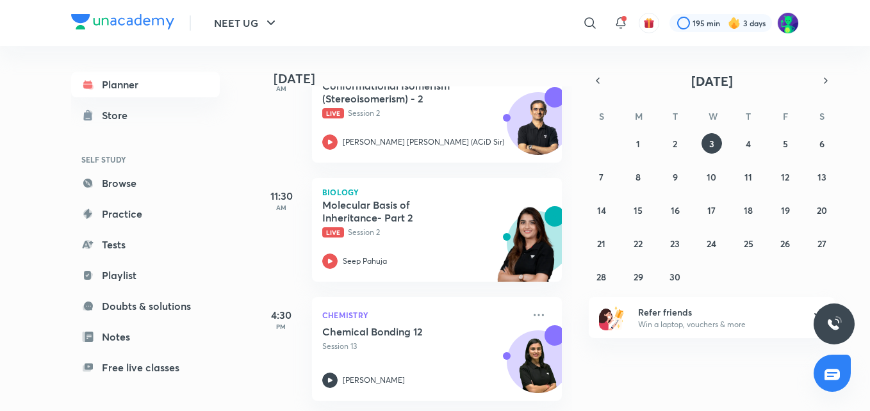 This screenshot has height=411, width=870. What do you see at coordinates (365, 261) in the screenshot?
I see `p: Seep Pahuja` at bounding box center [365, 261].